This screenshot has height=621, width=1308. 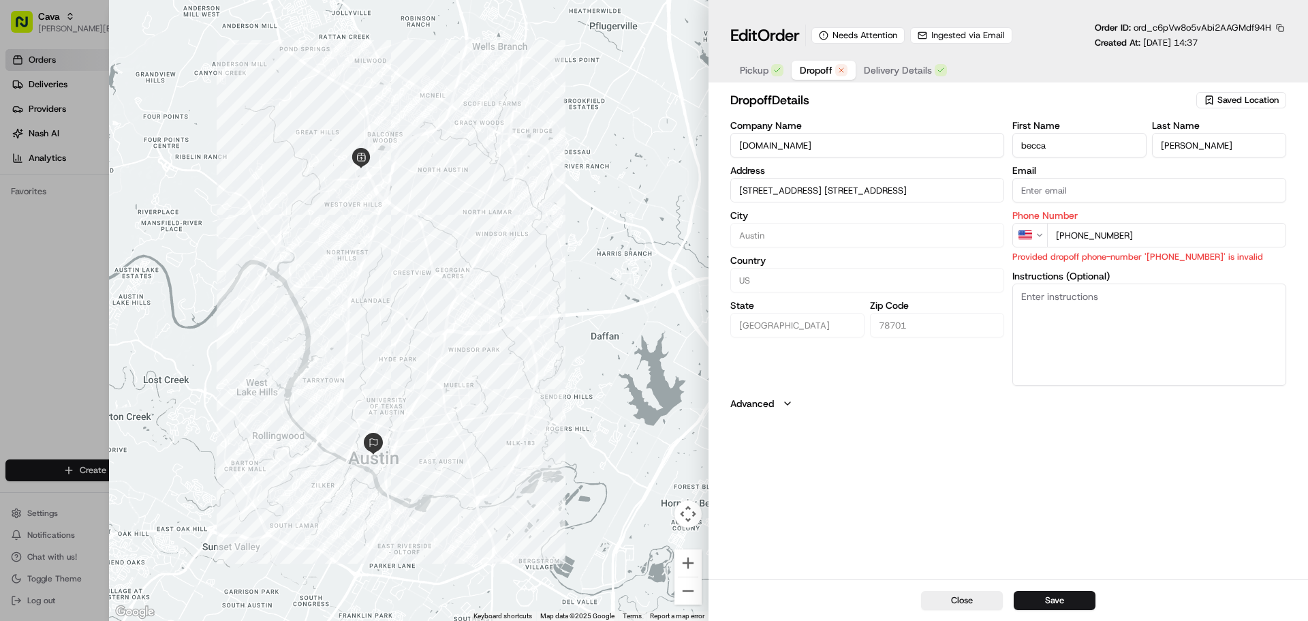 I want to click on span: API Documentation, so click(x=174, y=204).